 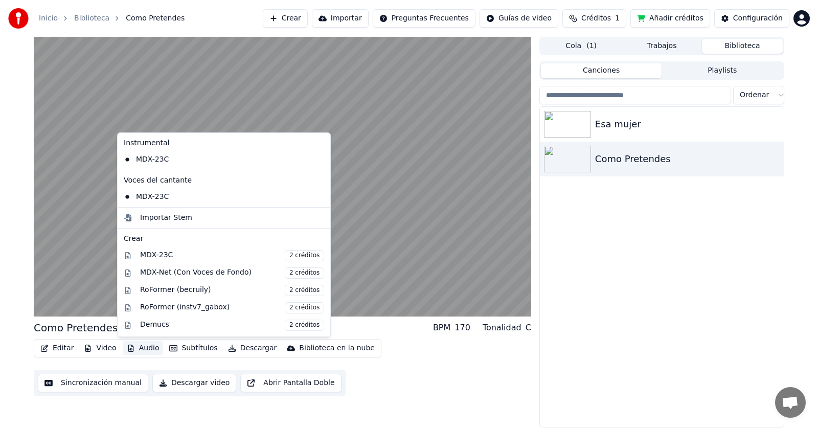 I want to click on button: Sincronización manual, so click(x=93, y=383).